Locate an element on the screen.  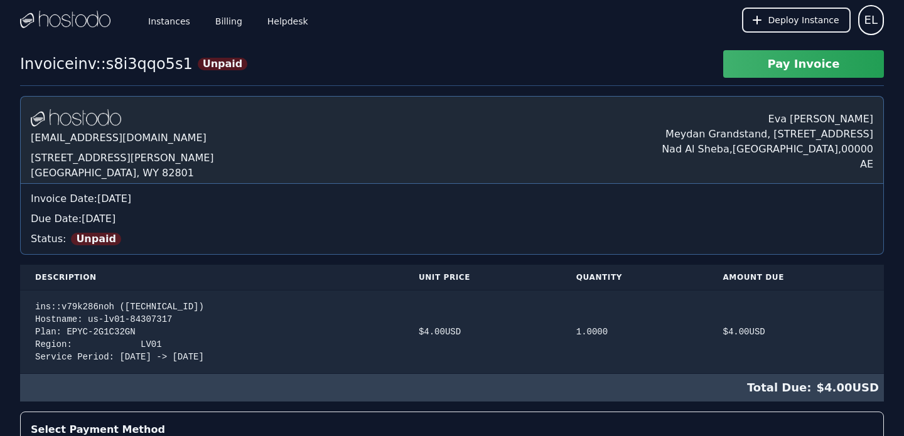
span: Total Due: is located at coordinates (782, 388).